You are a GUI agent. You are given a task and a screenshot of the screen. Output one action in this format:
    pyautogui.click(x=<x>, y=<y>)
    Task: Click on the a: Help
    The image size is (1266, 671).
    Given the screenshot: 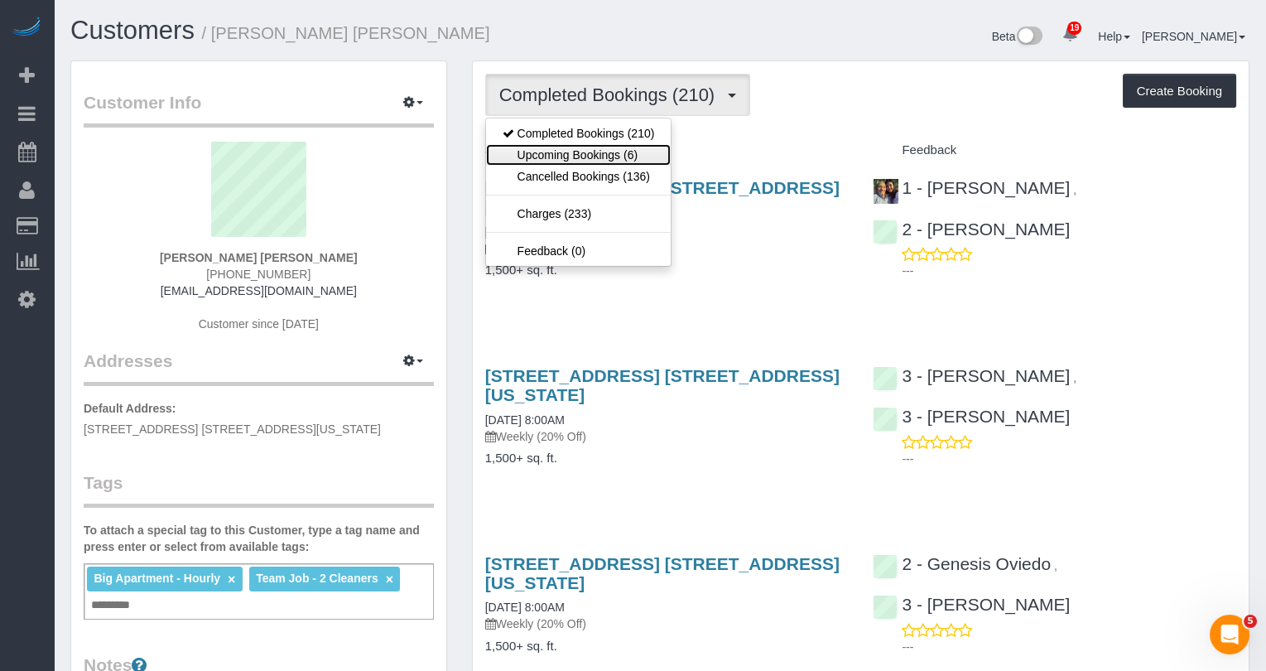 What is the action you would take?
    pyautogui.click(x=1114, y=36)
    